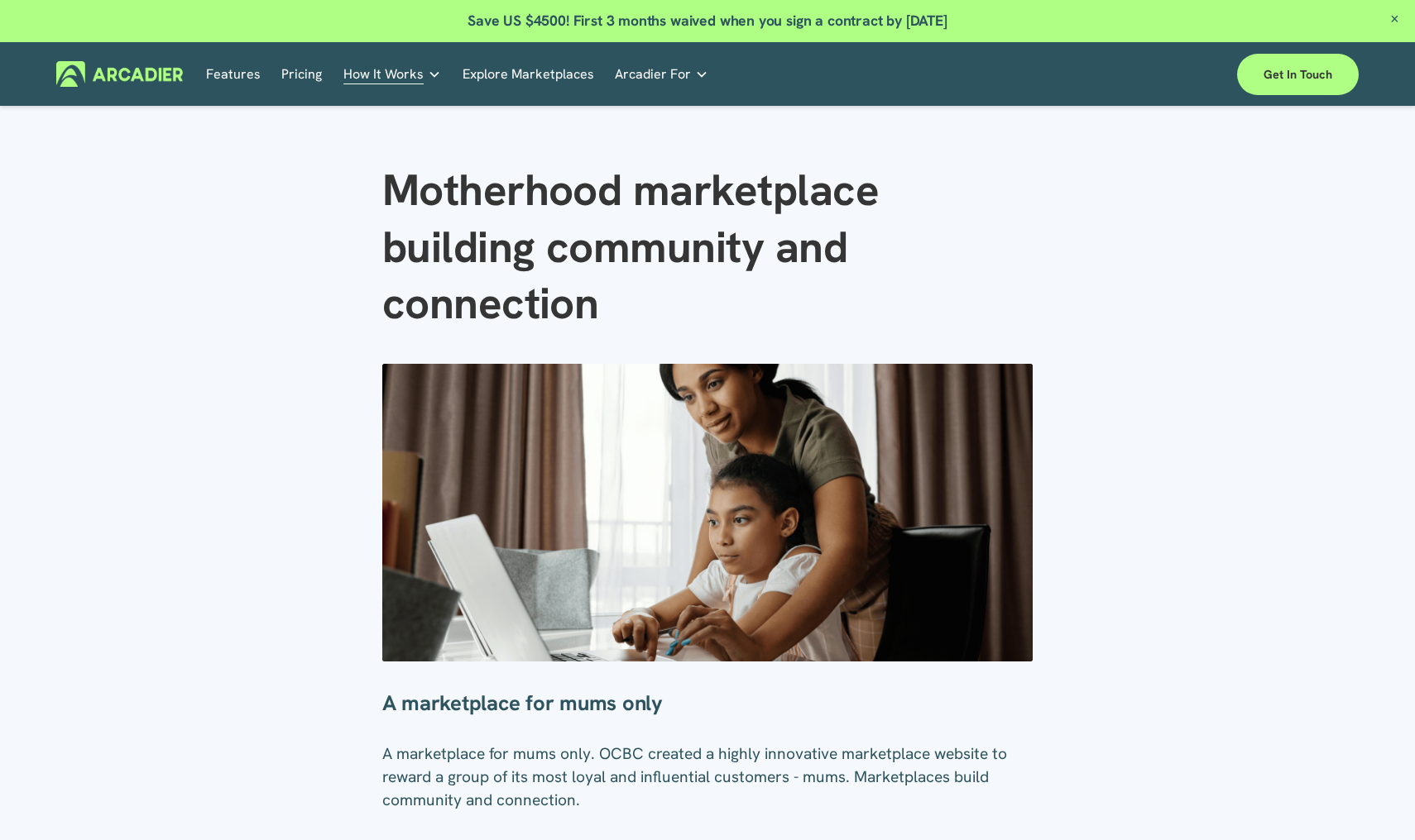 The height and width of the screenshot is (840, 1415). I want to click on img: Arcadier, so click(119, 74).